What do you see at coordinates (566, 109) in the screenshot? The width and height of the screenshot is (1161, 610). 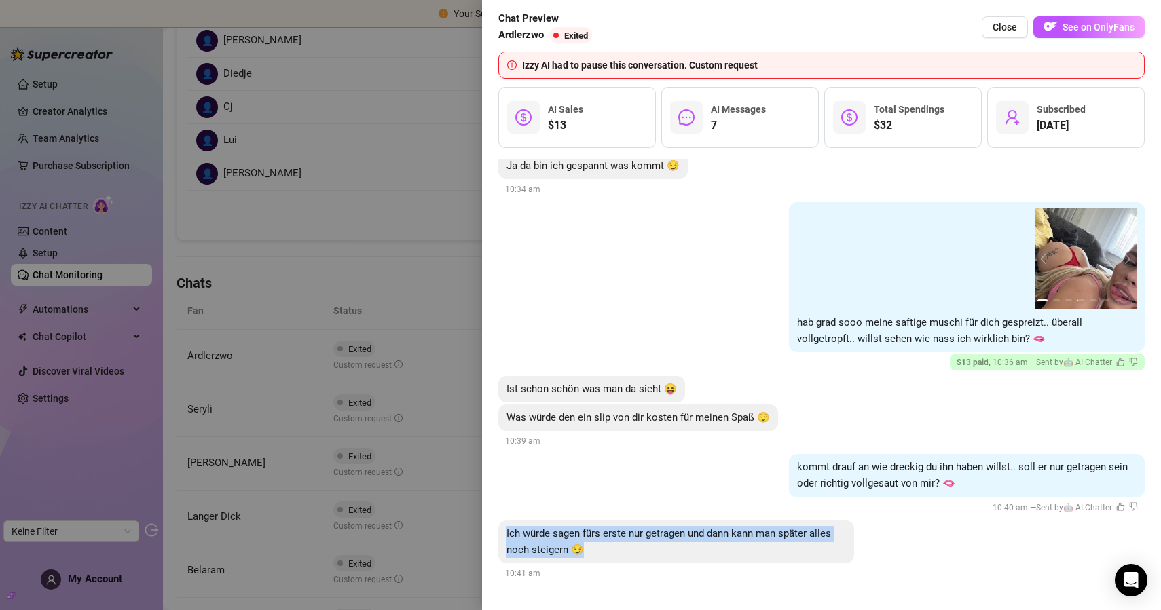 I see `span: AI Sales` at bounding box center [566, 109].